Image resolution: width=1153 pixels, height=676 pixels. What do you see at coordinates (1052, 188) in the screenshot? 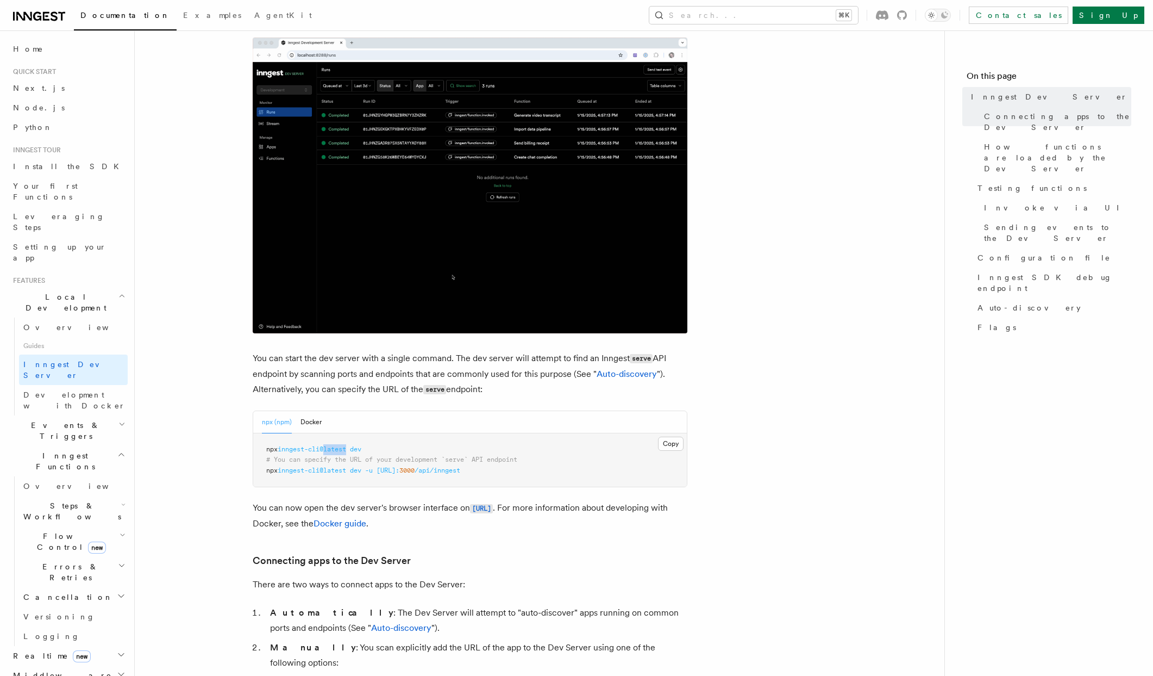
I see `a: Testing functions` at bounding box center [1052, 188].